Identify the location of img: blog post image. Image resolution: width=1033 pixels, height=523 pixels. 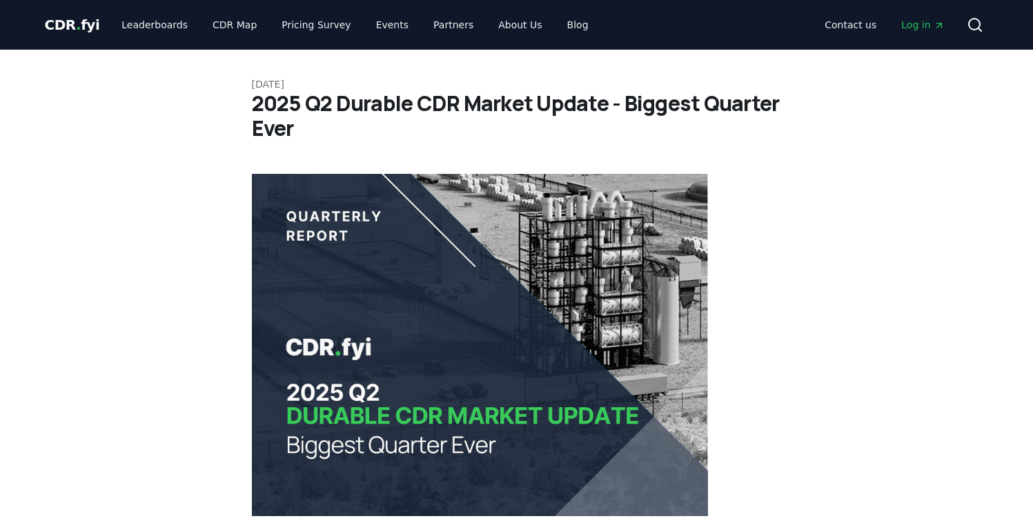
(480, 345).